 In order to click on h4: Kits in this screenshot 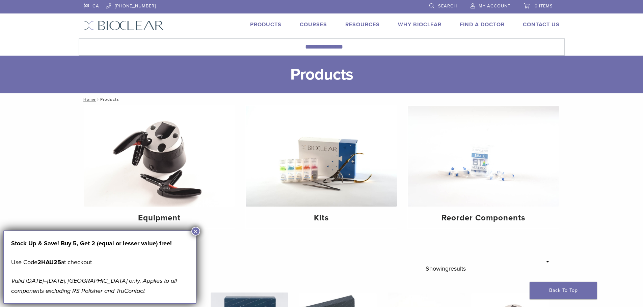, I will do `click(321, 218)`.